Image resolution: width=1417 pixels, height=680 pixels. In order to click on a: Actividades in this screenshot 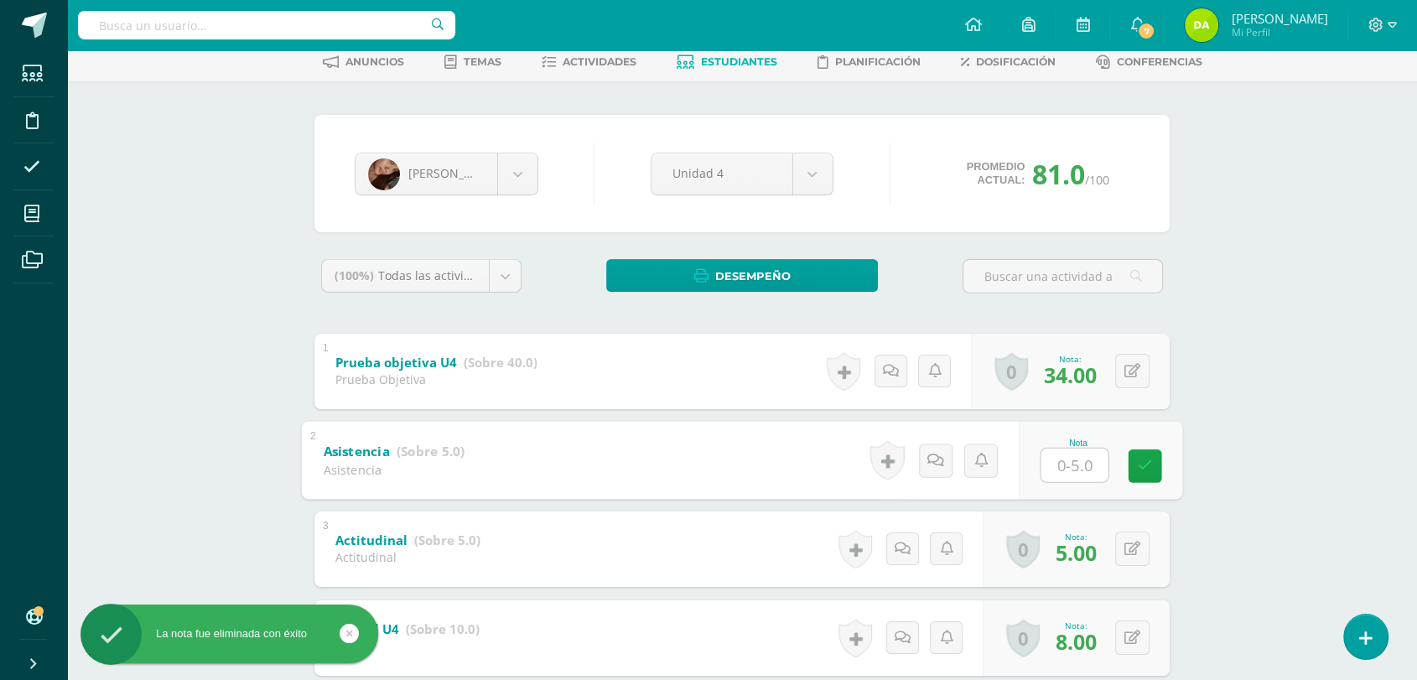, I will do `click(589, 62)`.